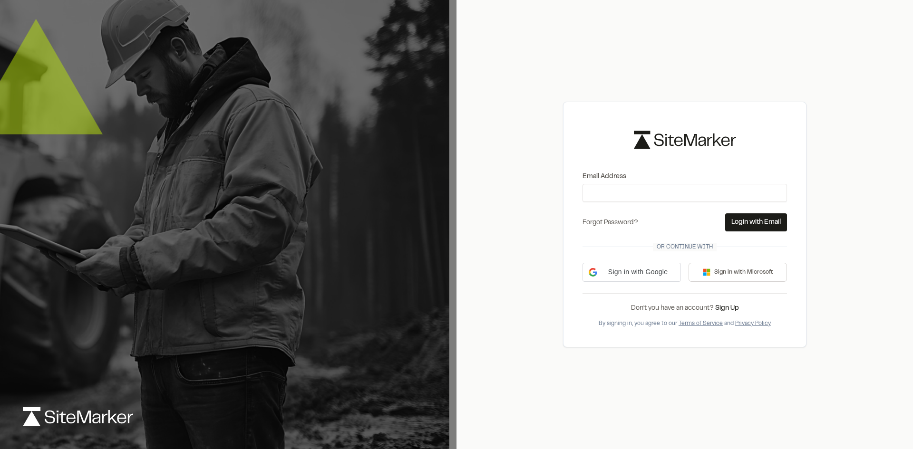  Describe the element at coordinates (756, 222) in the screenshot. I see `button: Login with Email` at that location.